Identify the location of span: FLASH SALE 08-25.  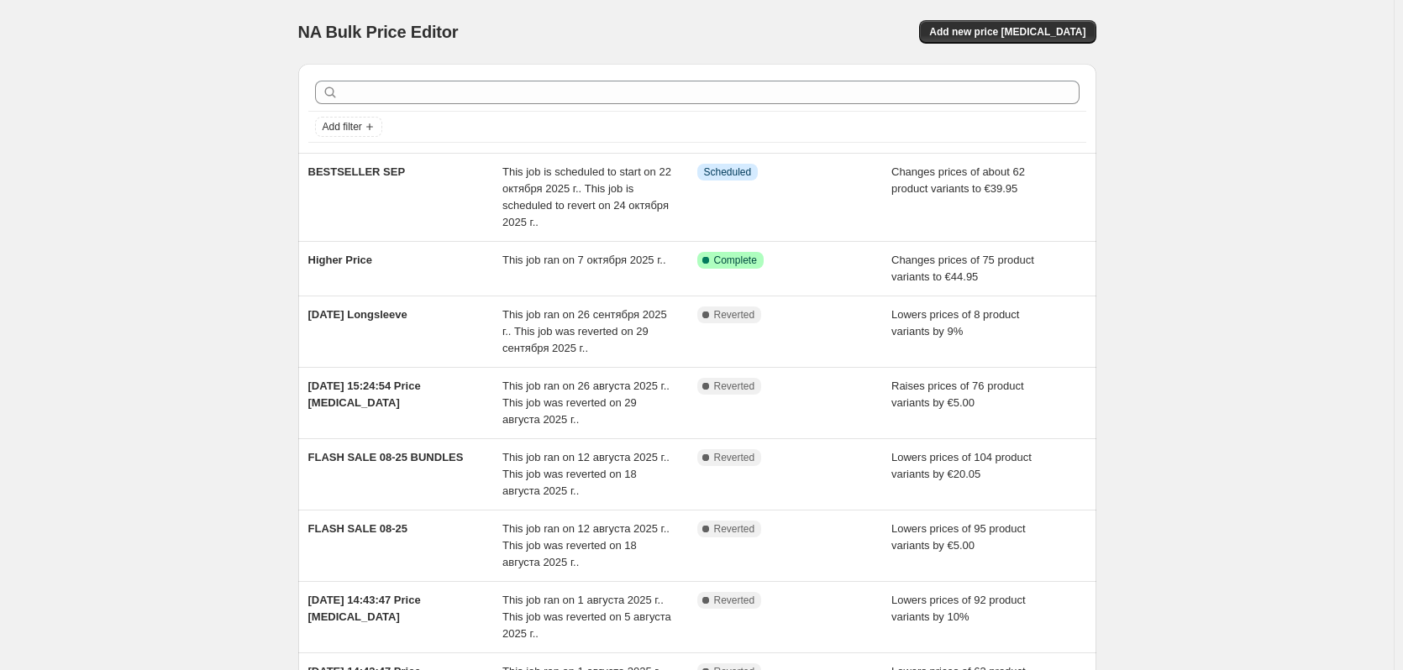
(358, 528).